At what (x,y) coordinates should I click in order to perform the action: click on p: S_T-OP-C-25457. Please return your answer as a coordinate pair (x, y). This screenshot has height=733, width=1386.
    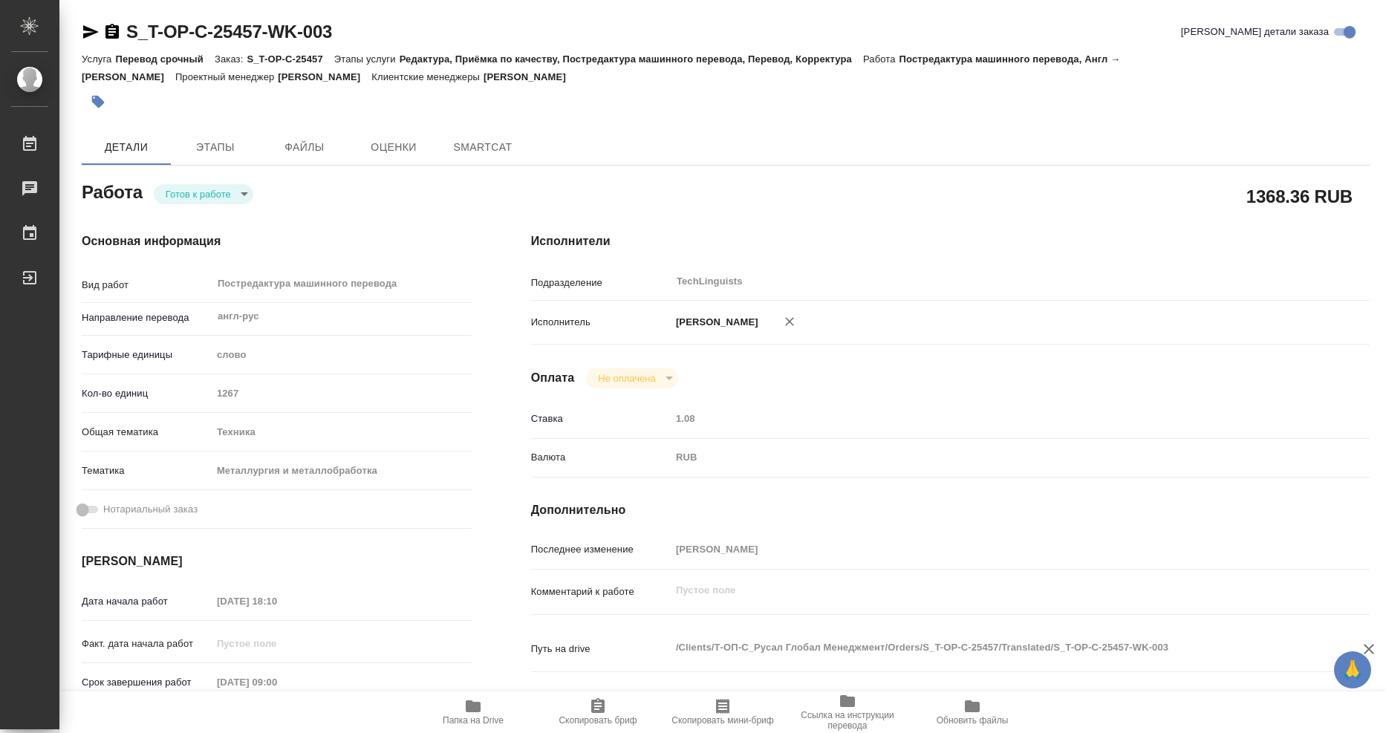
    Looking at the image, I should click on (290, 59).